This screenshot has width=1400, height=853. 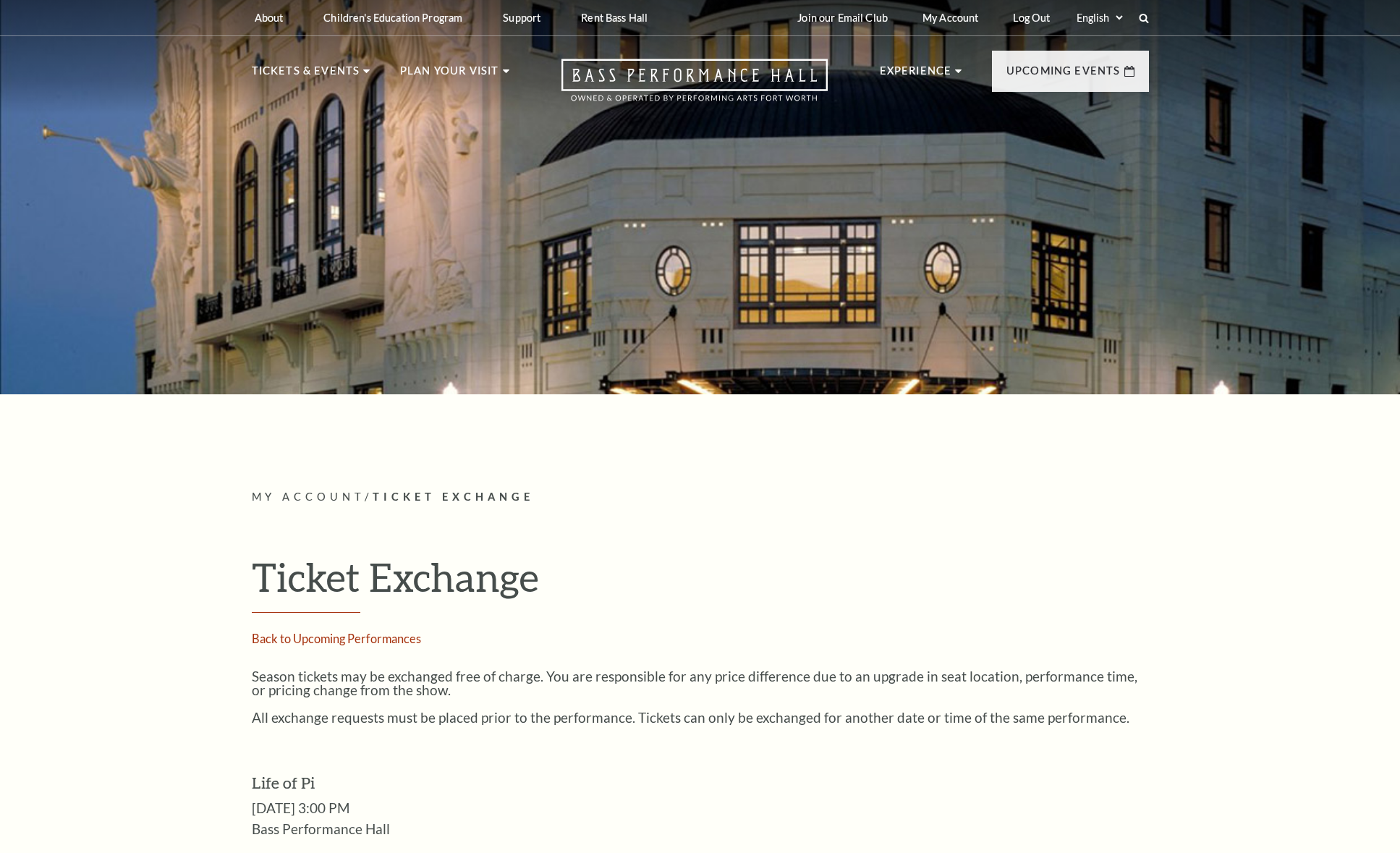 I want to click on h3: Life of Pi, so click(x=700, y=783).